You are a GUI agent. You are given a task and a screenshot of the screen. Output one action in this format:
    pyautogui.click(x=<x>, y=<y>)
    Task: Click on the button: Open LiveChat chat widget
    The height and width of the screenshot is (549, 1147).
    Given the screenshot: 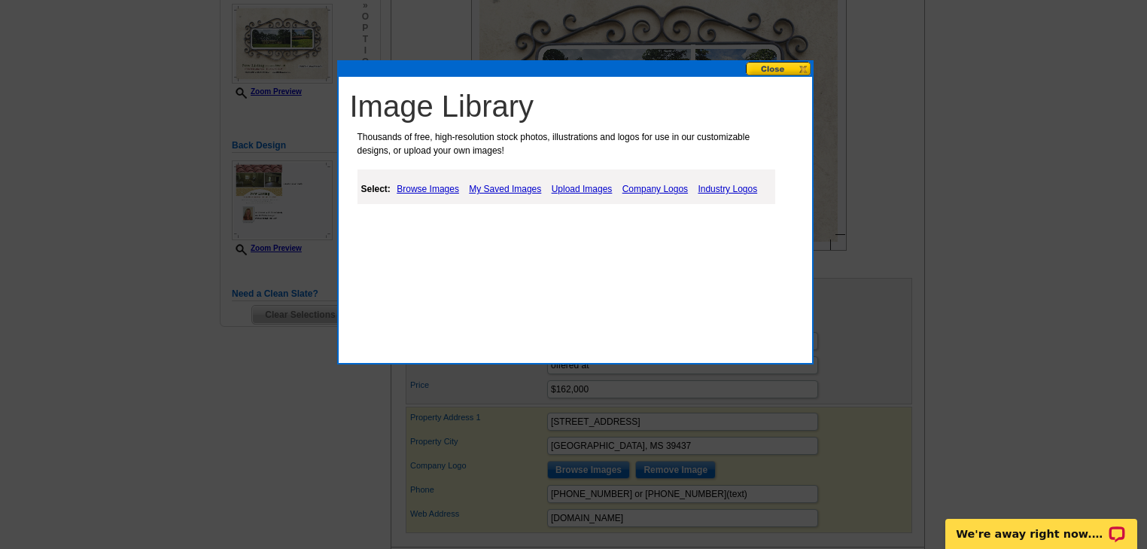 What is the action you would take?
    pyautogui.click(x=182, y=32)
    